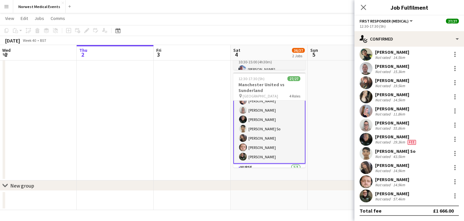  What do you see at coordinates (409, 7) in the screenshot?
I see `h3: Job Fulfilment` at bounding box center [409, 7].